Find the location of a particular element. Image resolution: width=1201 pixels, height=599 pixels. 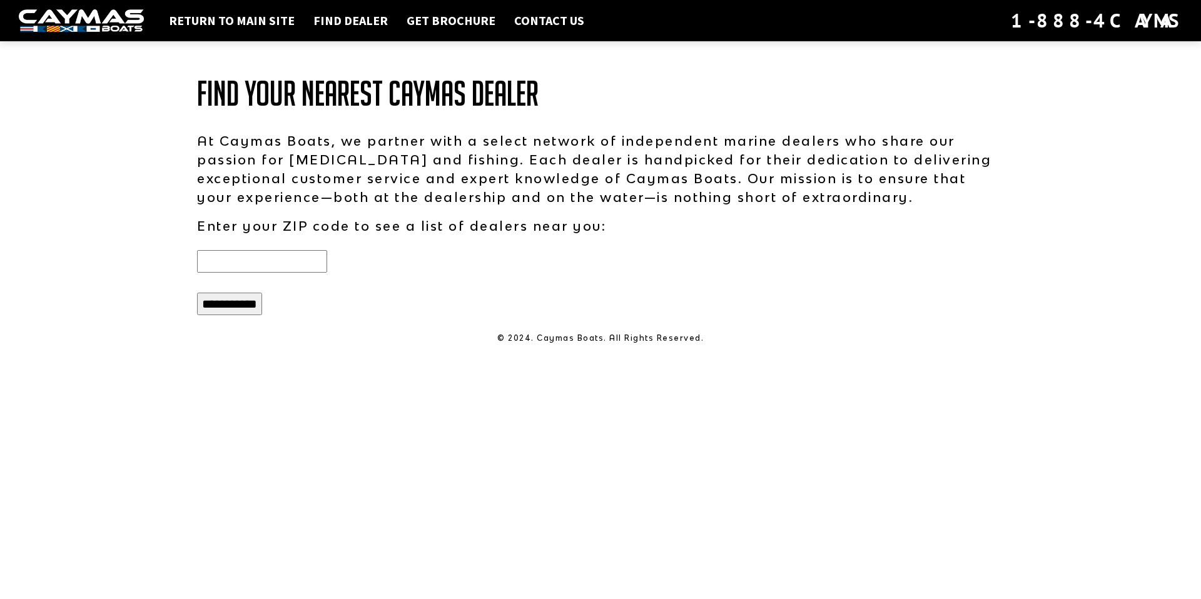

div: 1-888-4CAYMAS is located at coordinates (1097, 21).